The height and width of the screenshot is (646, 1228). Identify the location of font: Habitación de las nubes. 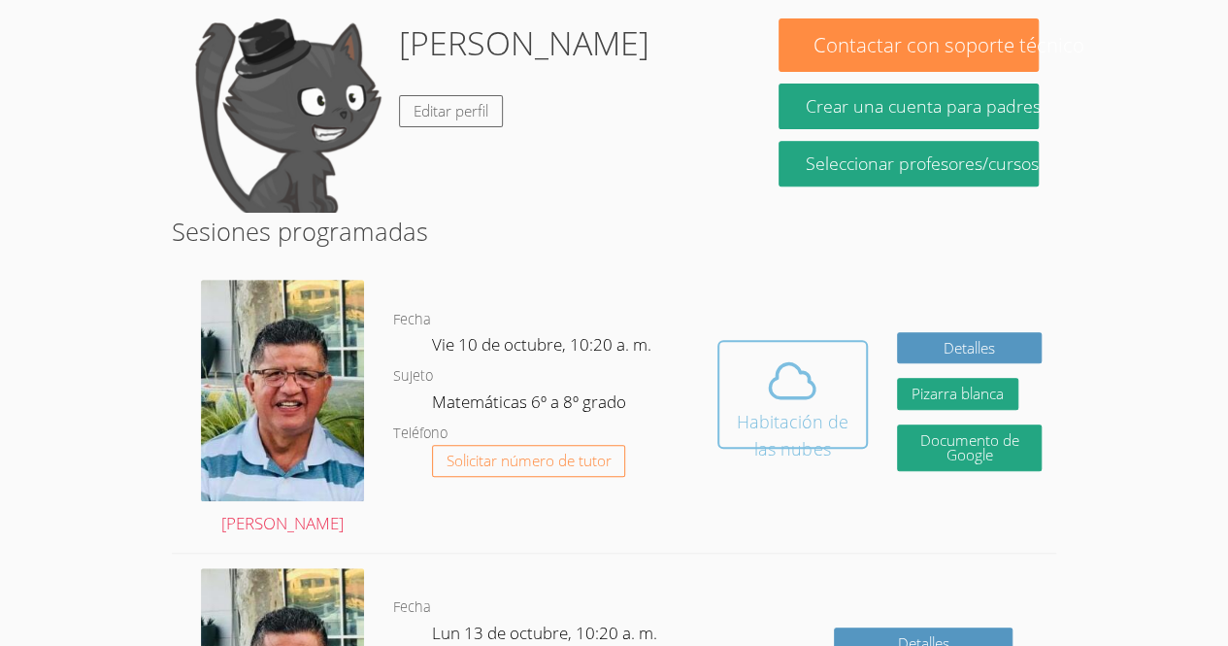
(792, 435).